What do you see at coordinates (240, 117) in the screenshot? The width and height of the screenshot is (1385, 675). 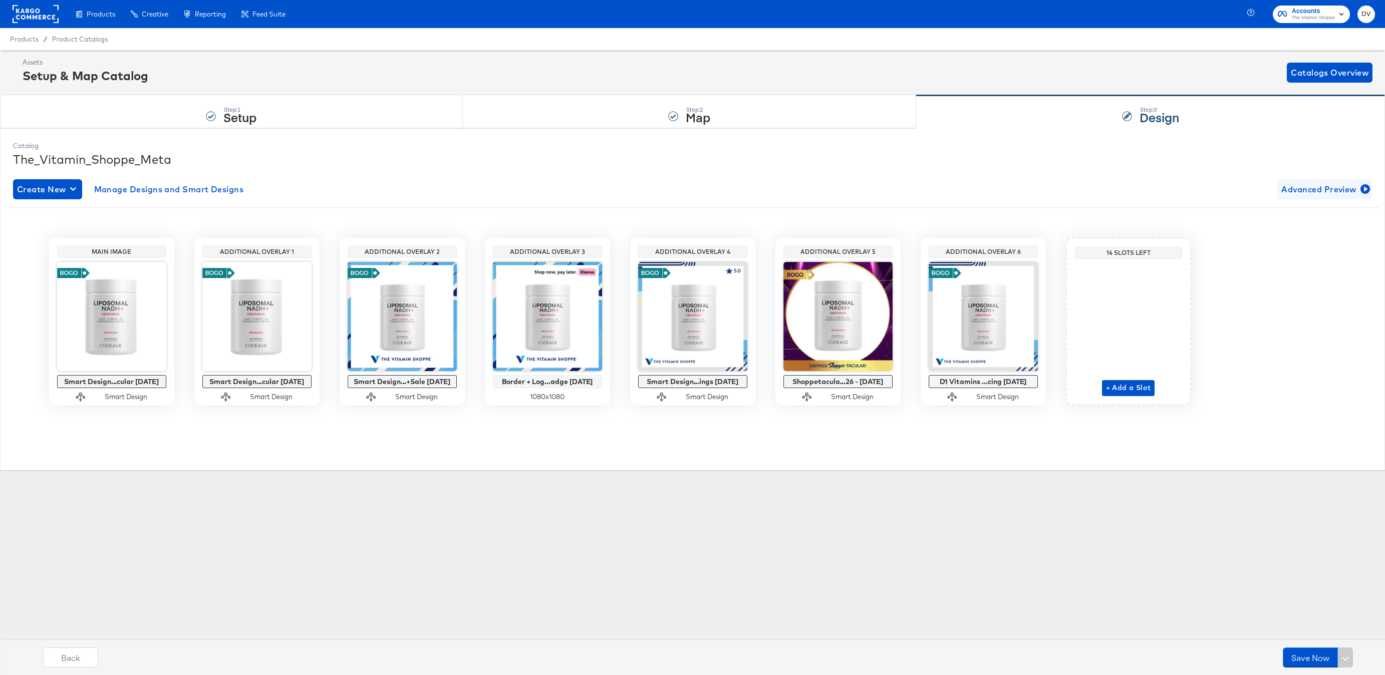 I see `strong: Setup` at bounding box center [240, 117].